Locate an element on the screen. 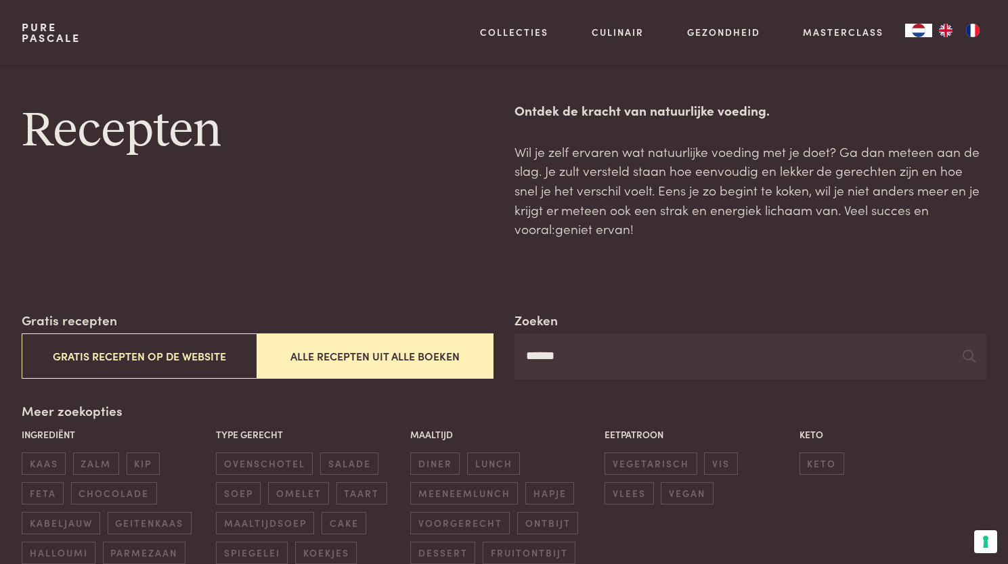  span: spiegelei is located at coordinates (252, 553).